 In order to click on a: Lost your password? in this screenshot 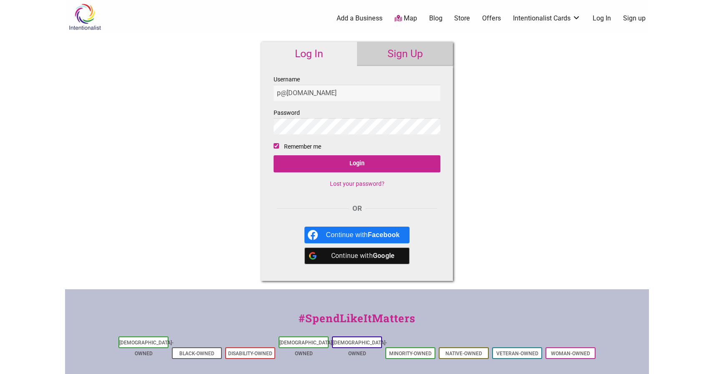, I will do `click(357, 183)`.